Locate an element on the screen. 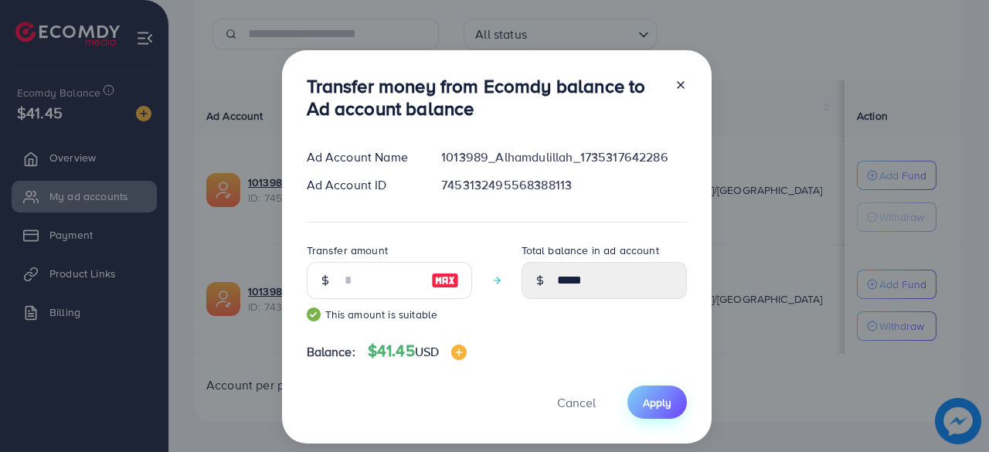 The height and width of the screenshot is (452, 989). h3: Transfer money from Ecomdy balance to Ad account balance is located at coordinates (485, 97).